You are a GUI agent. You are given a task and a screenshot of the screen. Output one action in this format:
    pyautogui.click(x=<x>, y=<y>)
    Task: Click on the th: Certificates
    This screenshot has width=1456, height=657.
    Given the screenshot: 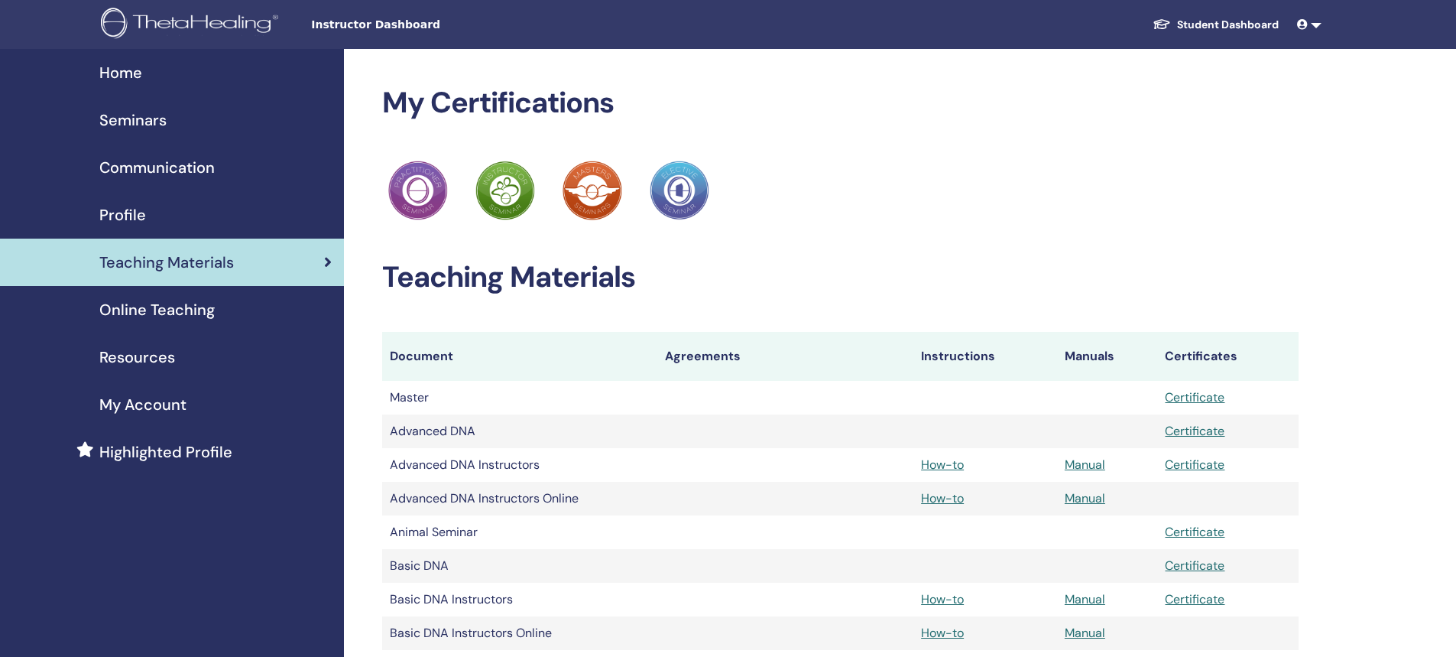 What is the action you would take?
    pyautogui.click(x=1228, y=356)
    